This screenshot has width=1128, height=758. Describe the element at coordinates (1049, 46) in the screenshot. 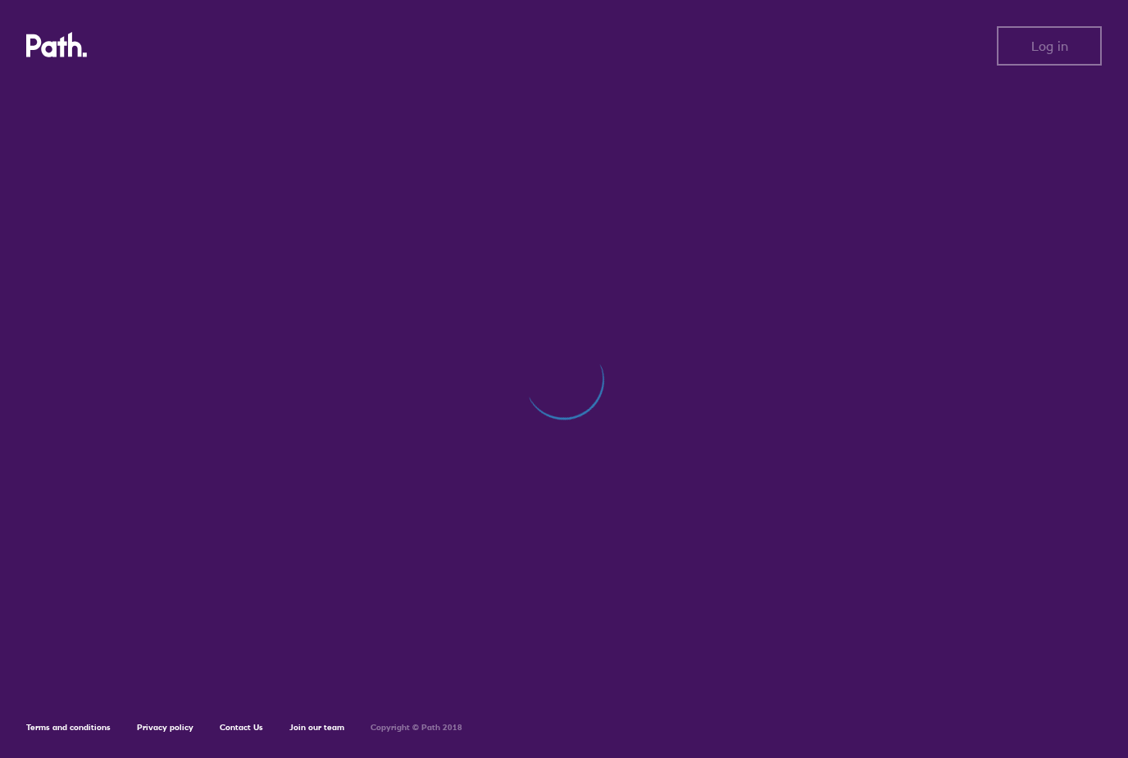

I see `button: Log in` at that location.